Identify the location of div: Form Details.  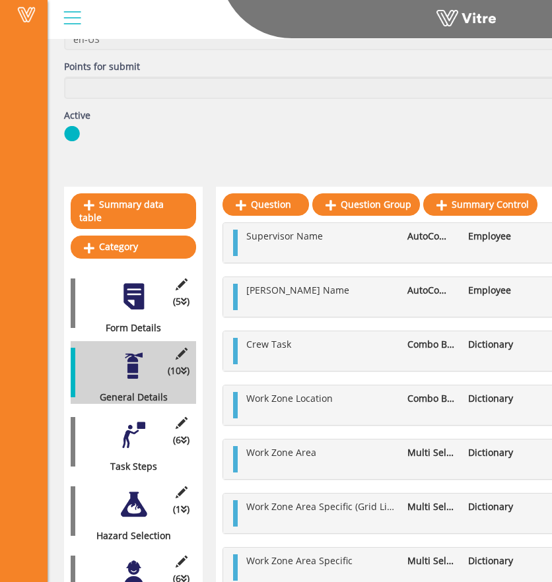
(128, 328).